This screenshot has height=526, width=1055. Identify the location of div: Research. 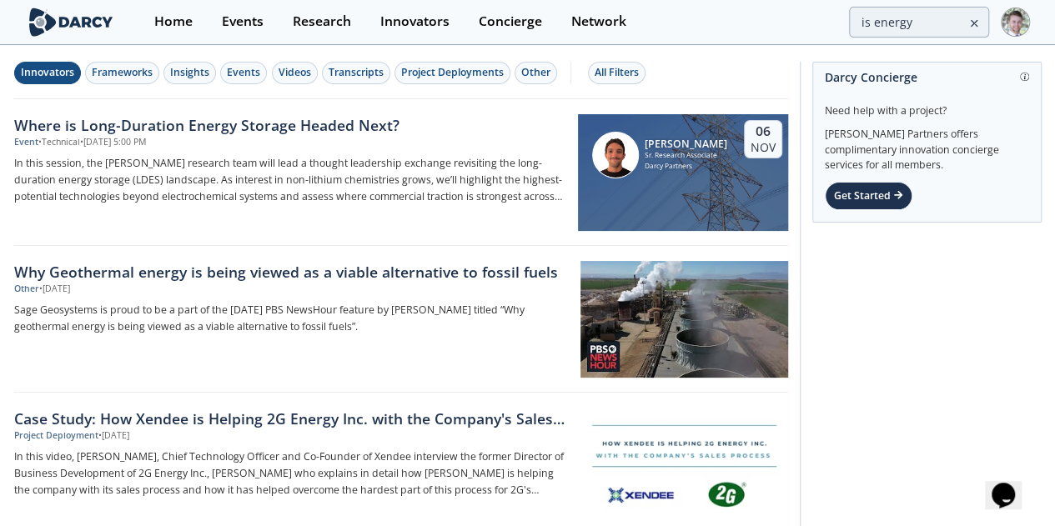
(322, 22).